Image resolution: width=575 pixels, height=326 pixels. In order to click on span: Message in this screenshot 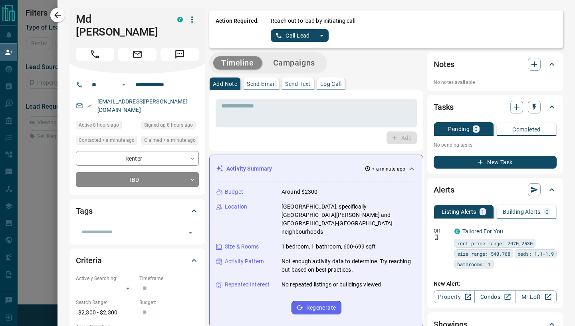, I will do `click(180, 54)`.